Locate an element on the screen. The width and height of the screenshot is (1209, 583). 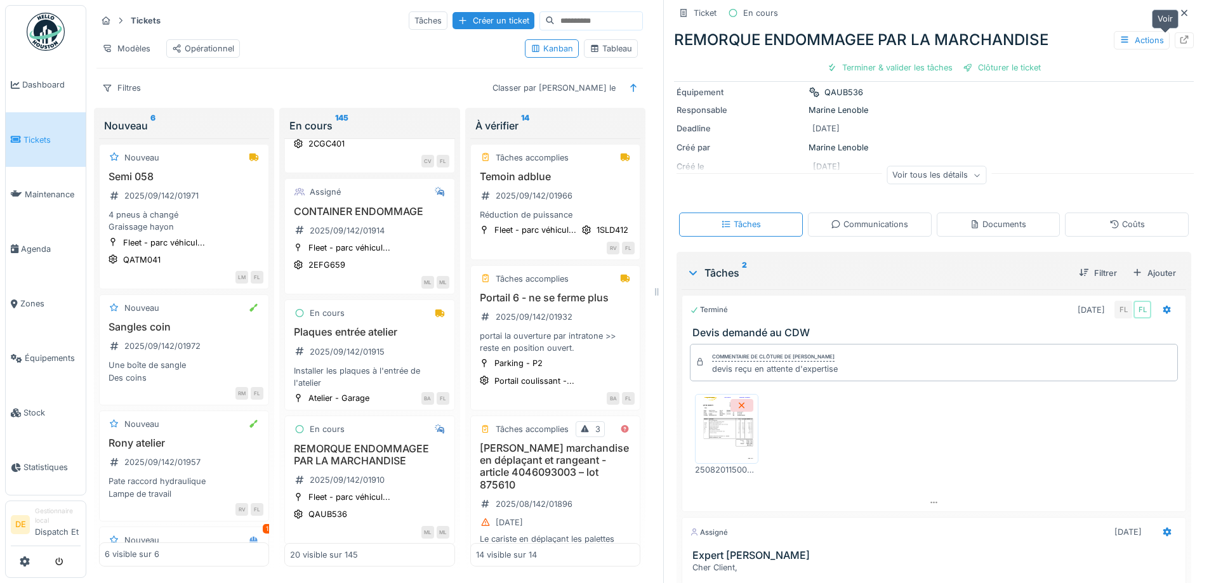
div: 2025/09/142/01910 is located at coordinates (347, 480).